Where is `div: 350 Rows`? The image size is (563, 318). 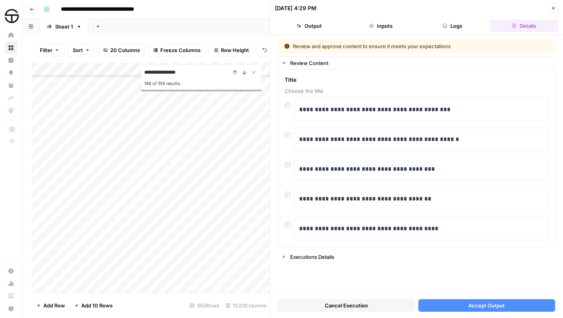
div: 350 Rows is located at coordinates (205, 305).